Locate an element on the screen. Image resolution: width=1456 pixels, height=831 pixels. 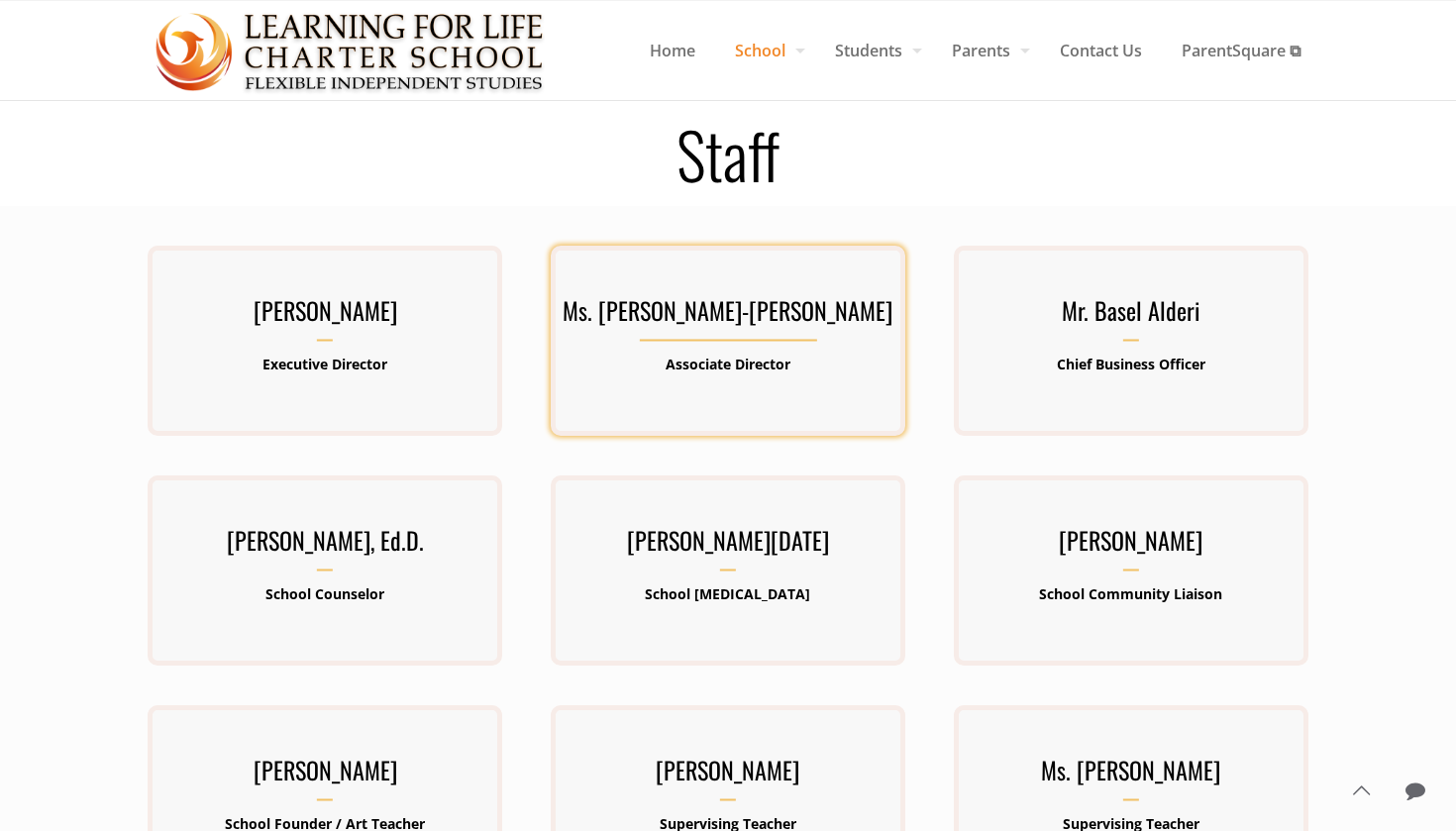
a: School is located at coordinates (765, 51).